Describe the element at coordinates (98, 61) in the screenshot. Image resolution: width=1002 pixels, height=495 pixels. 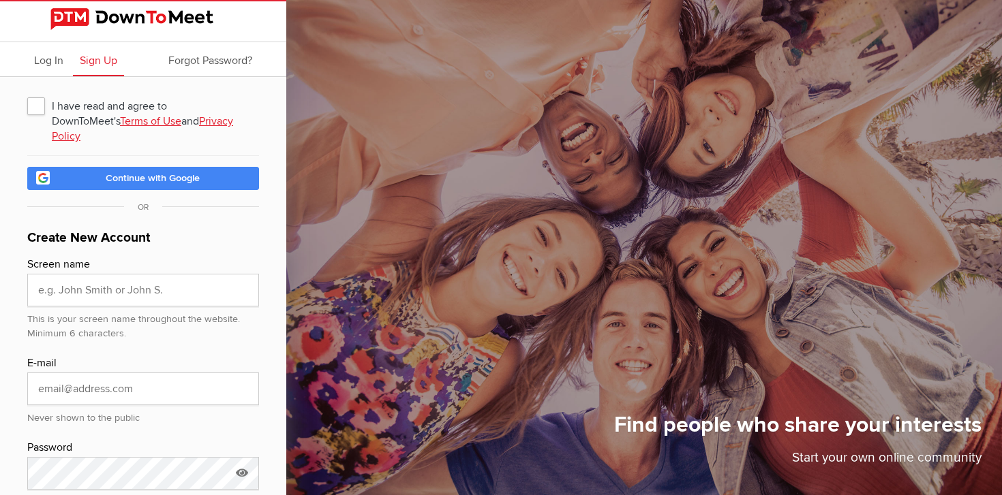
I see `span: Sign Up` at that location.